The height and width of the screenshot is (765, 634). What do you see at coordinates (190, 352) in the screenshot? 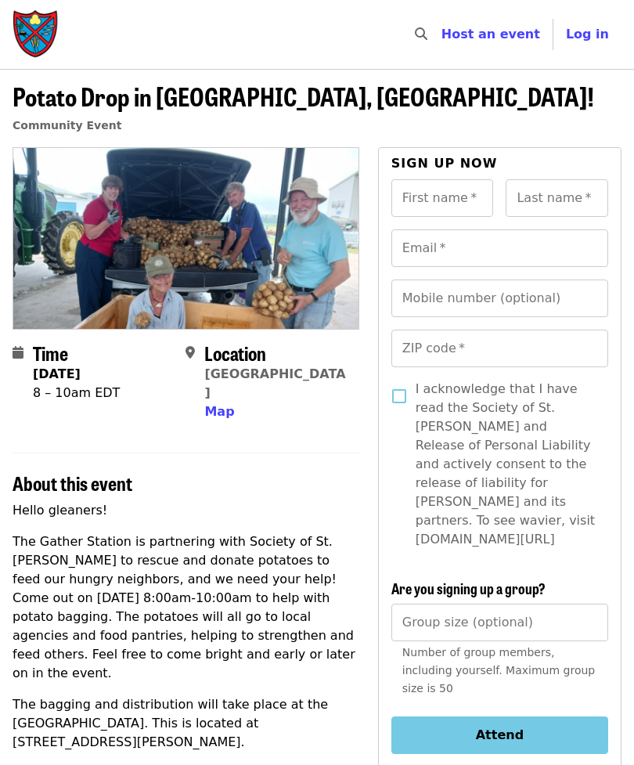
I see `i: map-marker-alt icon` at bounding box center [190, 352].